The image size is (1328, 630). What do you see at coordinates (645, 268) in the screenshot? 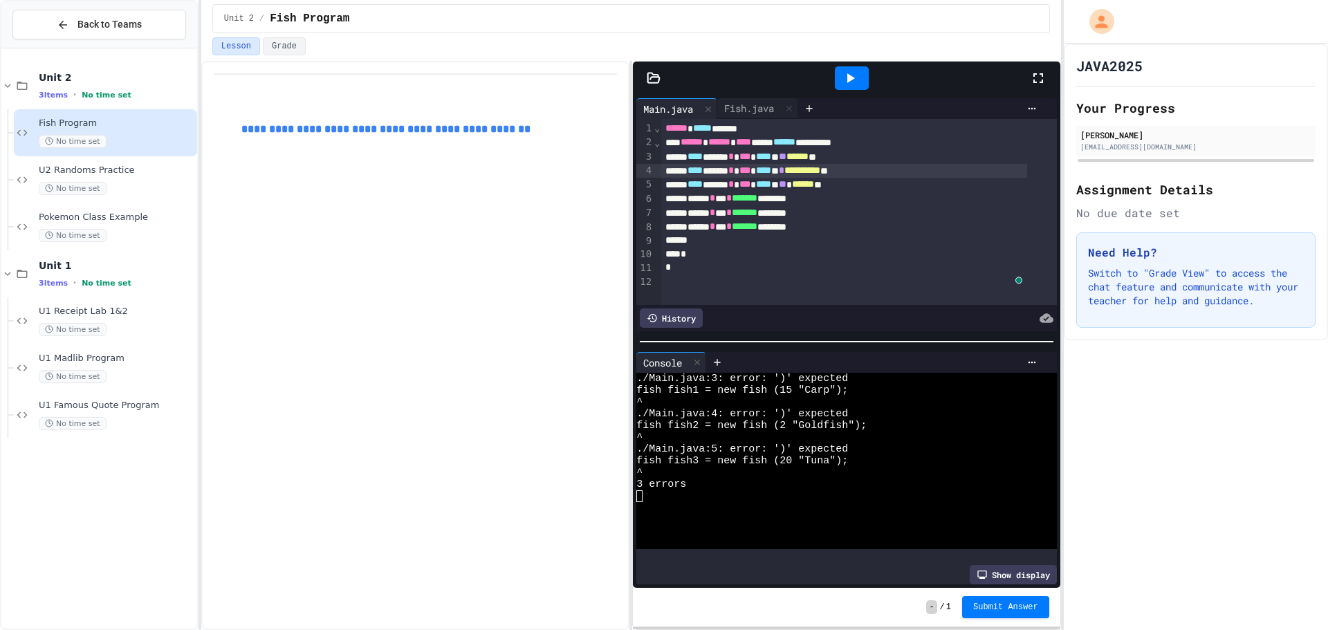
I see `div: 11` at bounding box center [645, 268].